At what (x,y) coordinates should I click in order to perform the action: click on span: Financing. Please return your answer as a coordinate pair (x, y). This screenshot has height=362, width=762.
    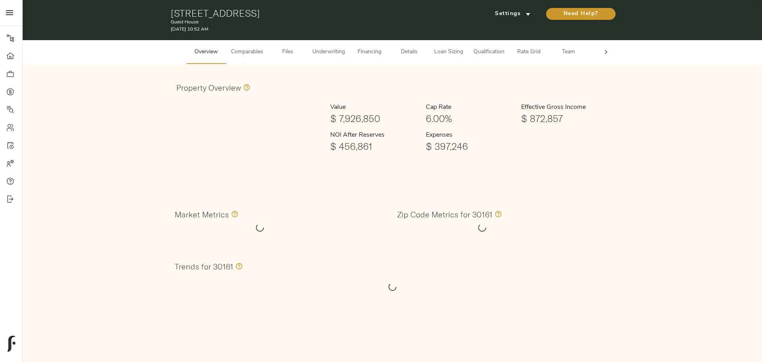
    Looking at the image, I should click on (370, 52).